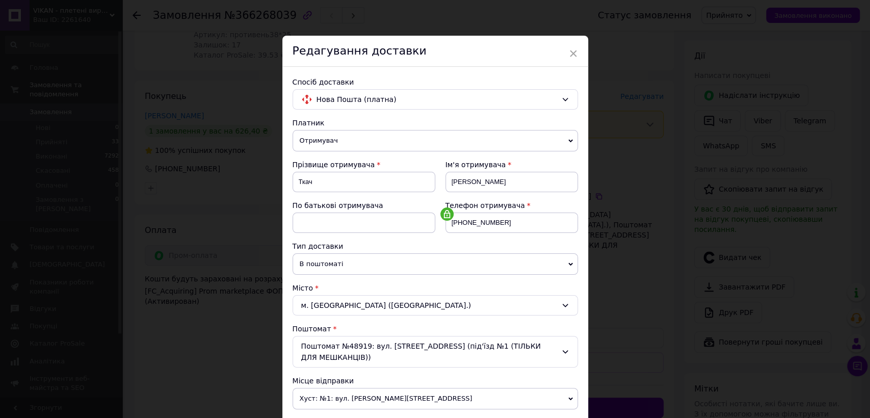 The width and height of the screenshot is (870, 418). I want to click on span: Нова Пошта (платна), so click(437, 99).